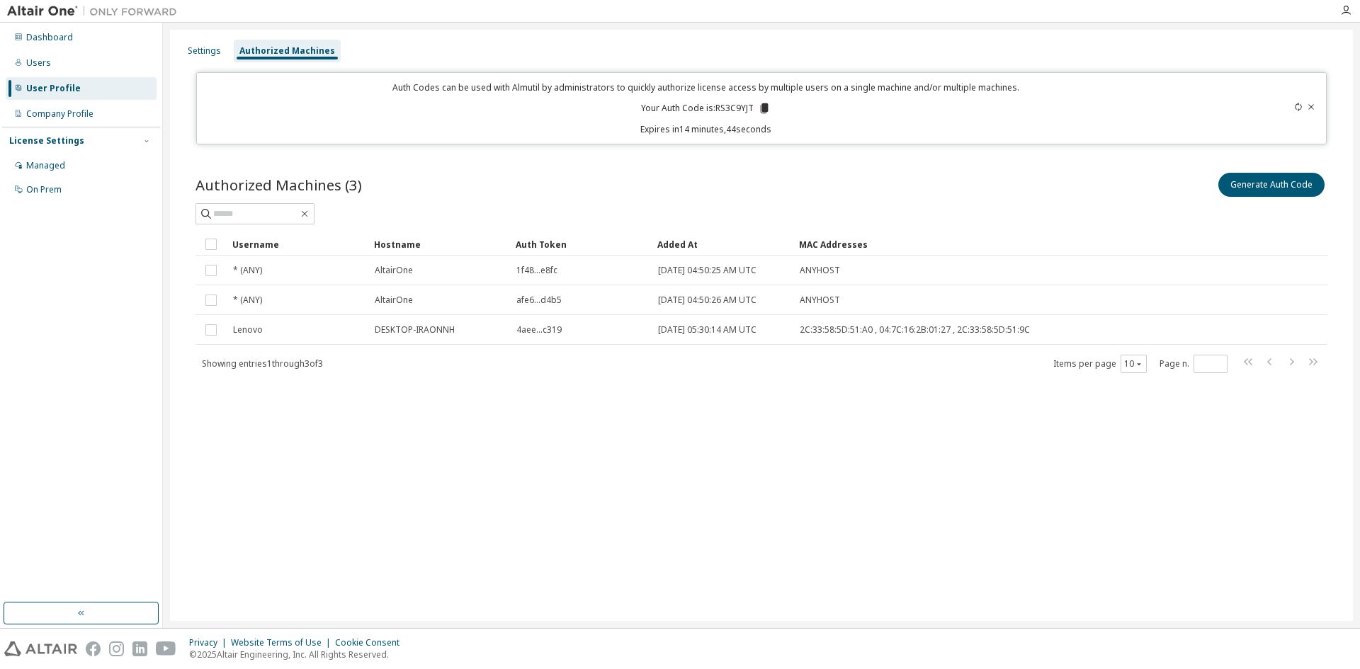 This screenshot has width=1360, height=669. I want to click on img: youtube.svg, so click(166, 649).